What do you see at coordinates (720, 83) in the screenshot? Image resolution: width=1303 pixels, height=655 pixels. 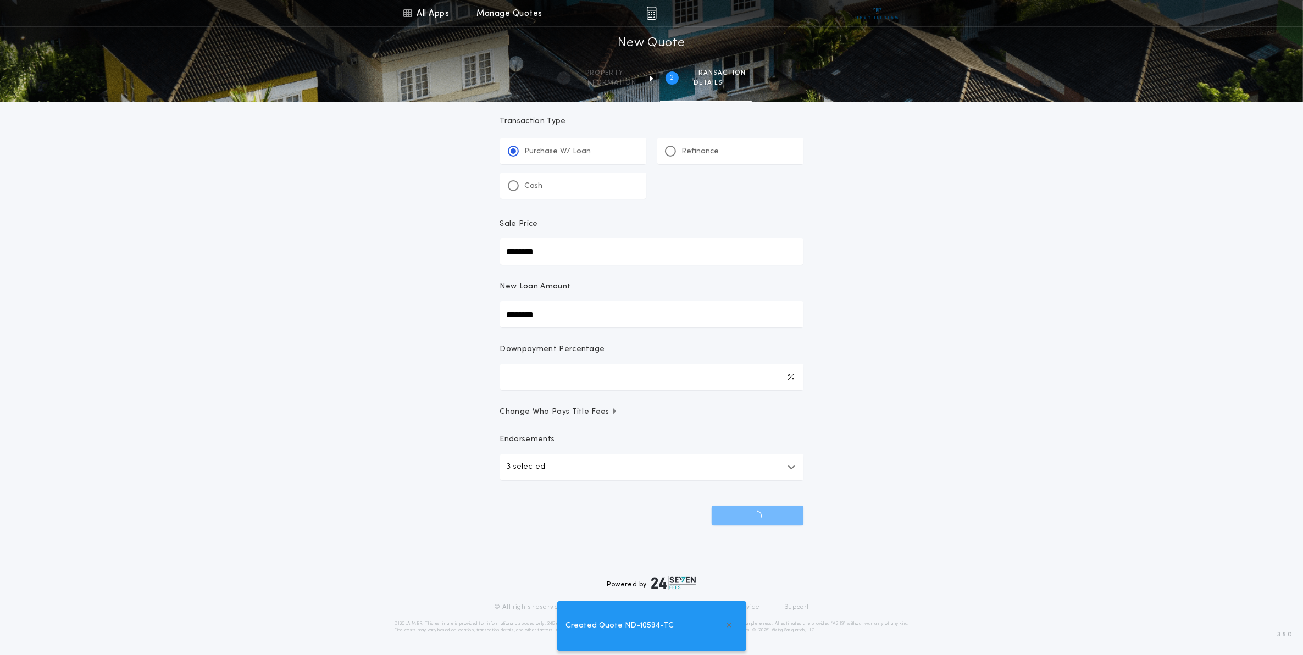 I see `span: details` at bounding box center [720, 83].